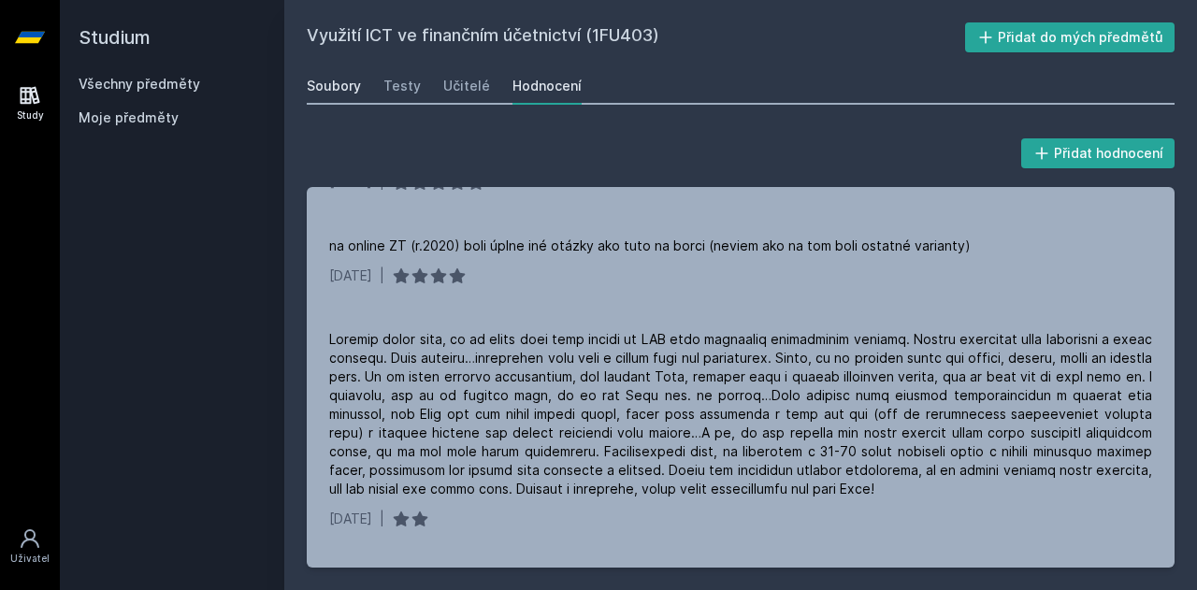  What do you see at coordinates (30, 546) in the screenshot?
I see `a: Uživatel` at bounding box center [30, 546].